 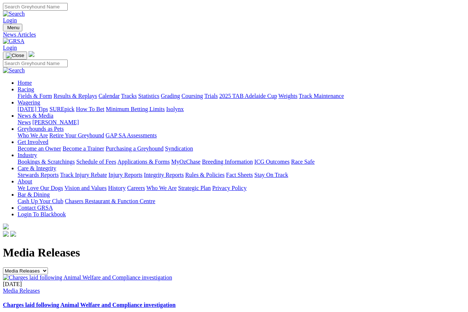 I want to click on span: Menu, so click(x=13, y=27).